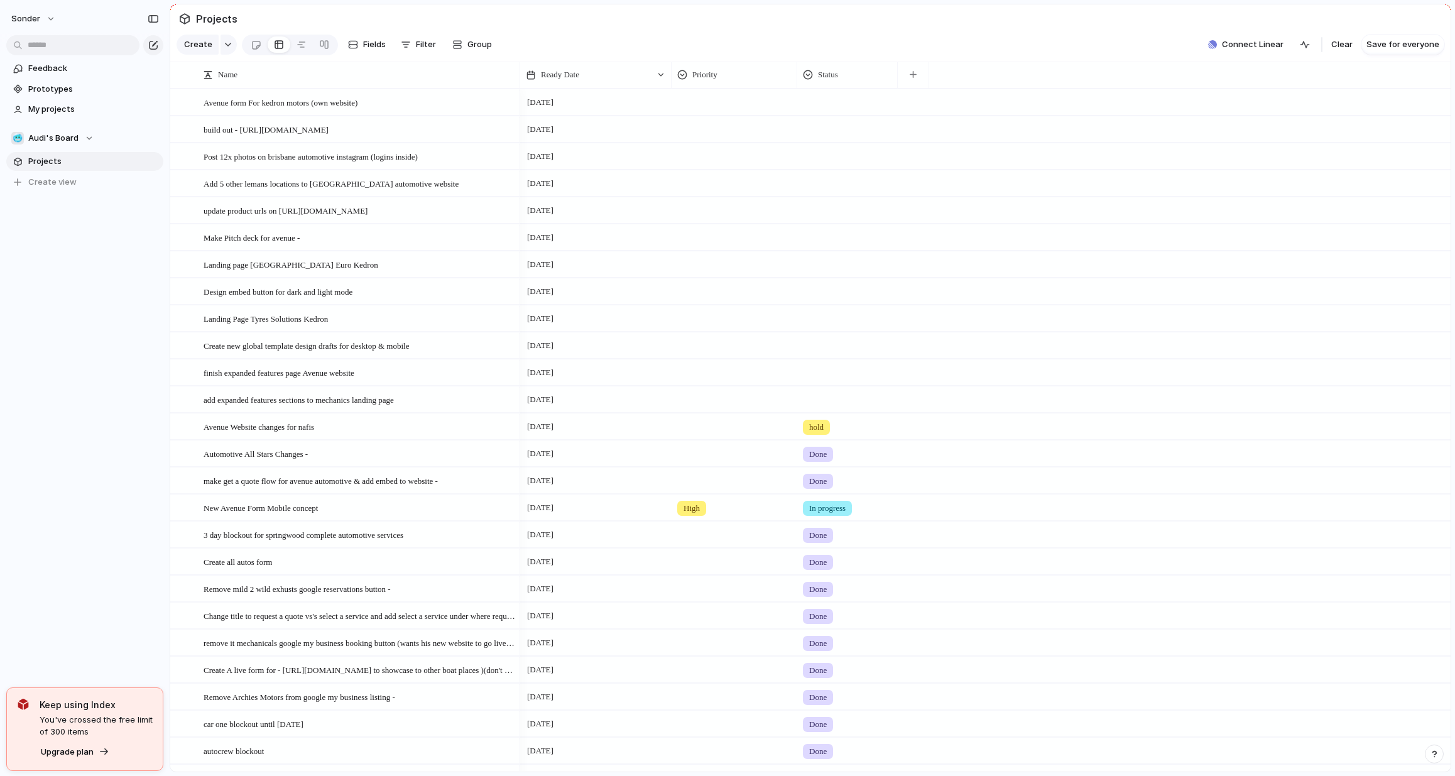 The width and height of the screenshot is (1455, 776). I want to click on span: Ready Date, so click(560, 75).